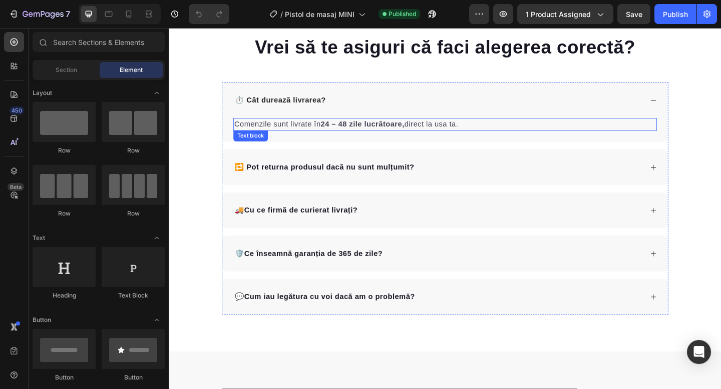  Describe the element at coordinates (211, 105) in the screenshot. I see `strong: 24 – 48 zile lucrătoare,` at that location.